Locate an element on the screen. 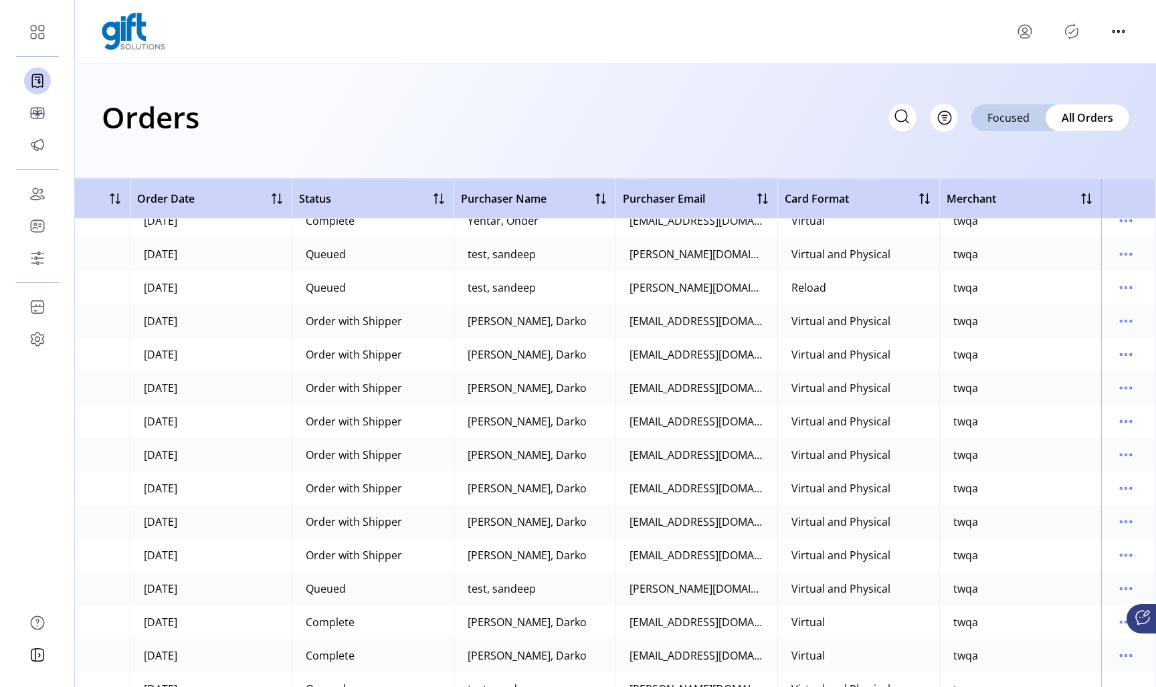 The width and height of the screenshot is (1156, 687). h1: Orders is located at coordinates (150, 117).